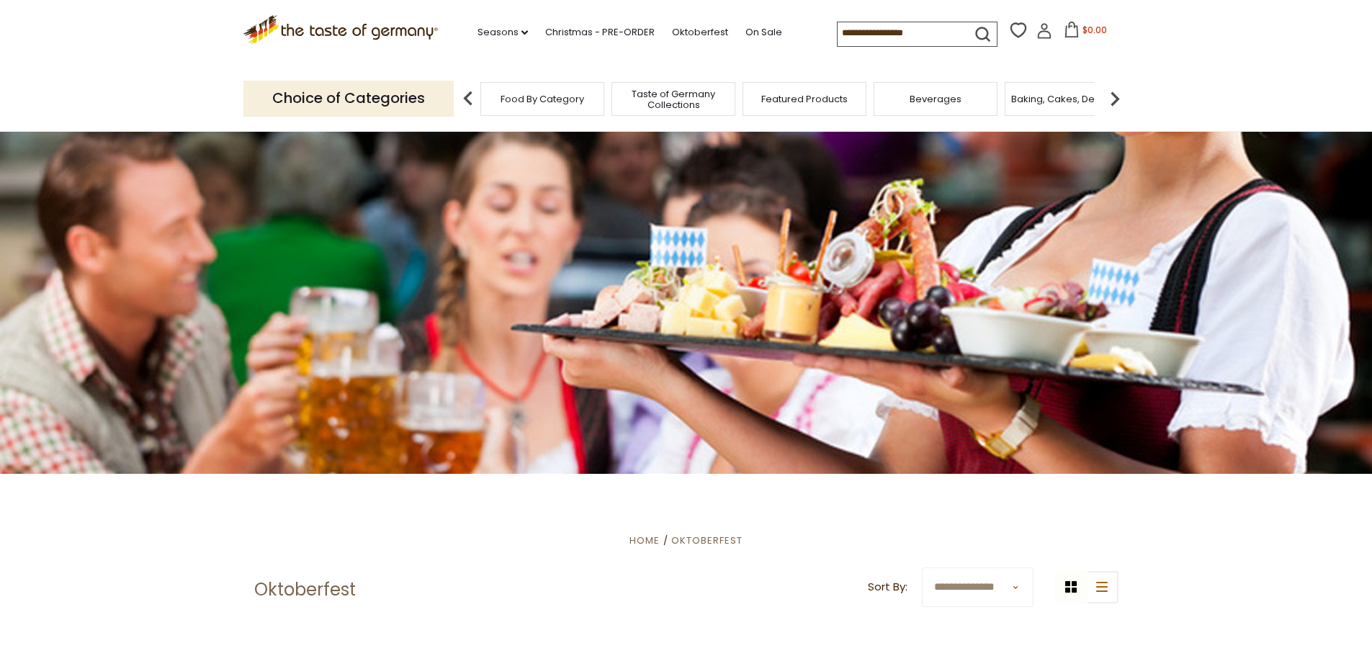  Describe the element at coordinates (888, 587) in the screenshot. I see `label: Sort By:` at that location.